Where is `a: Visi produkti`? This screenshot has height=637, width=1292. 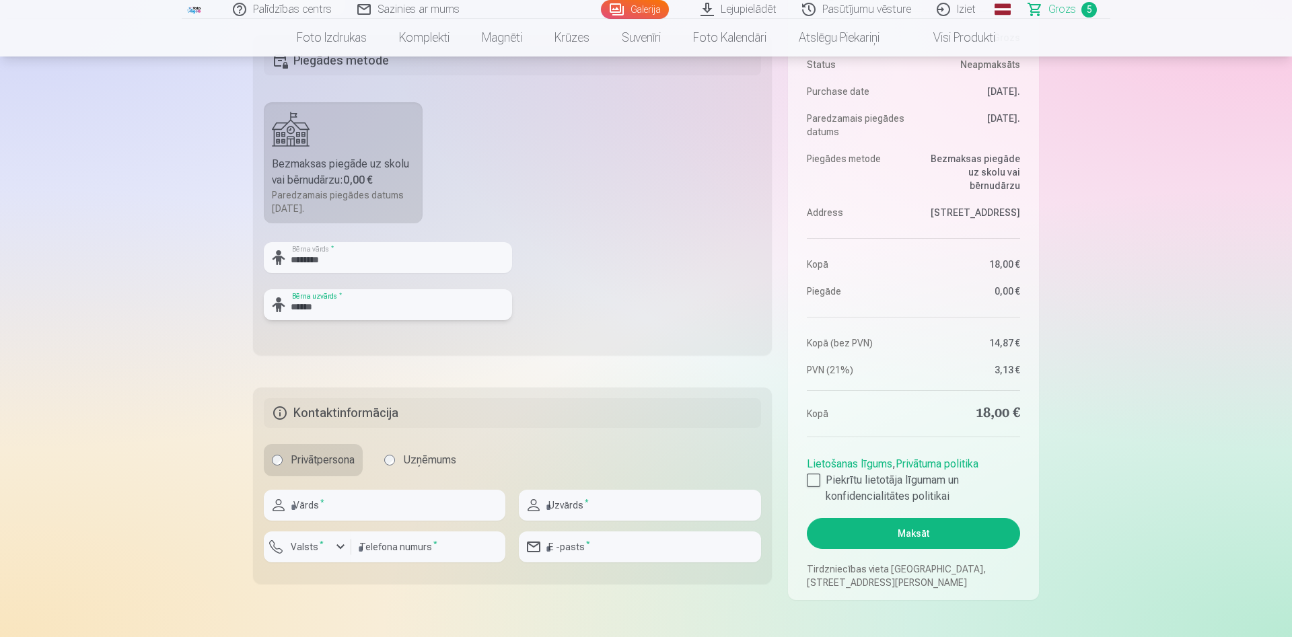
a: Visi produkti is located at coordinates (953, 38).